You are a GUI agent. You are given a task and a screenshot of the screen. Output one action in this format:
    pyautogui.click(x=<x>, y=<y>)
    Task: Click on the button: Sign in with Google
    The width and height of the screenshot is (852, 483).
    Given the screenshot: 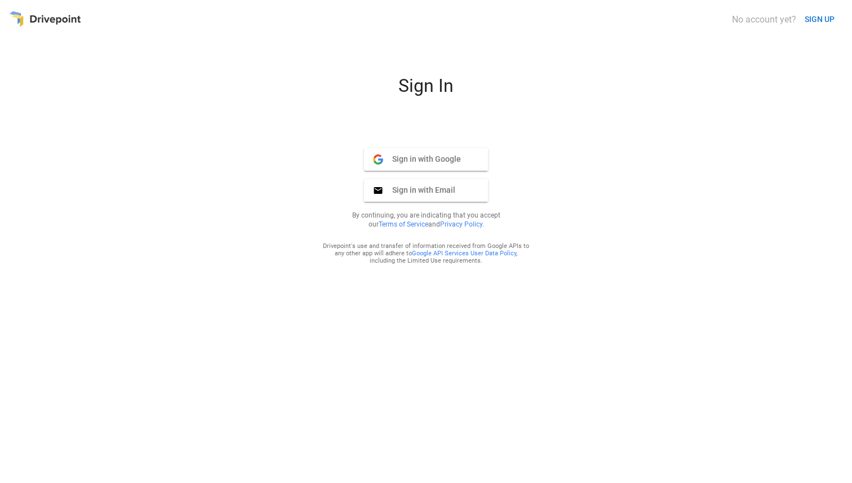 What is the action you would take?
    pyautogui.click(x=426, y=159)
    